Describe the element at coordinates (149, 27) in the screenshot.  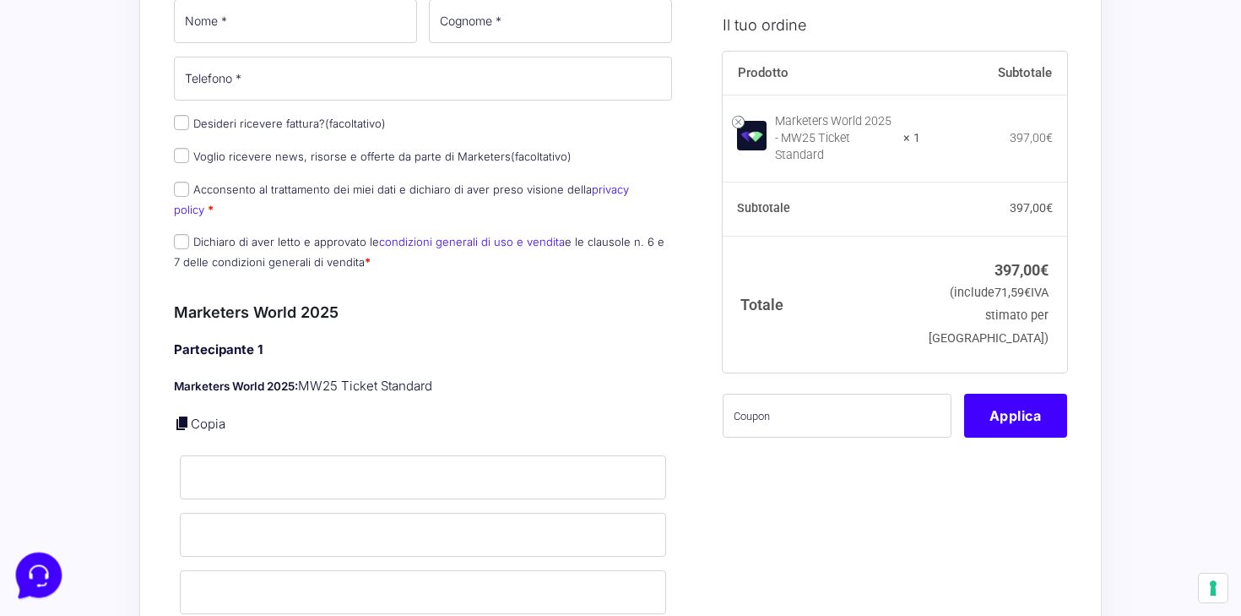
I see `h2: Ciao da Marketers 👋` at that location.